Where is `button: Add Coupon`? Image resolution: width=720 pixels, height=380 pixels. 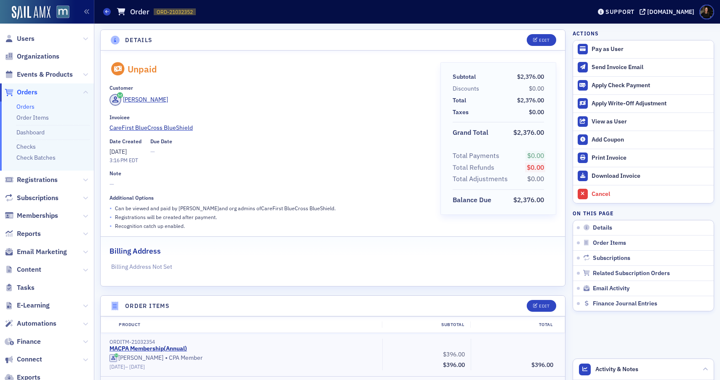 button: Add Coupon is located at coordinates (644, 139).